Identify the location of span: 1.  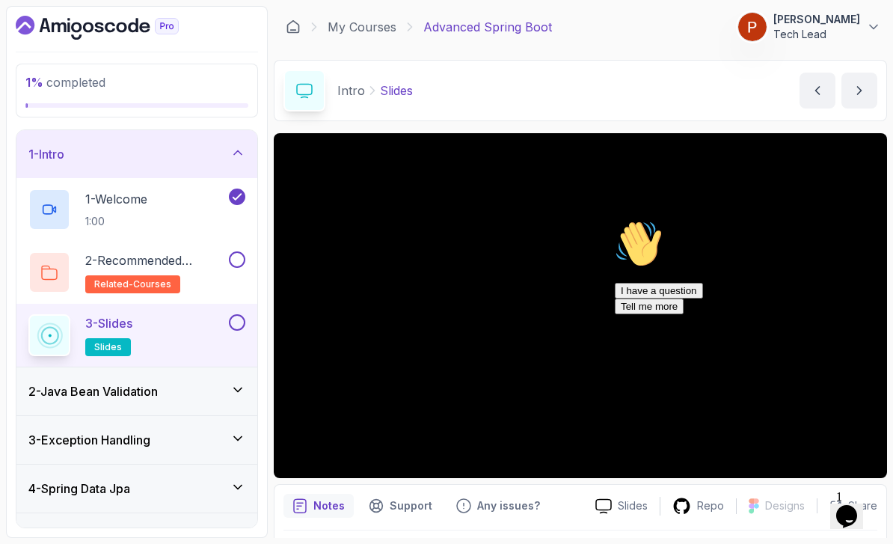
(9, 12).